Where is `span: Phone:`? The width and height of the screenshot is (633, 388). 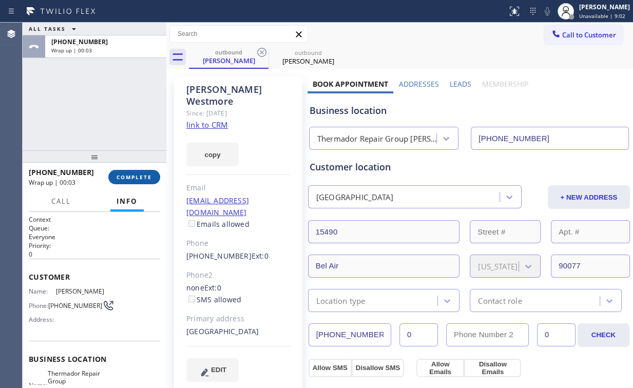
span: Phone: is located at coordinates (38, 305).